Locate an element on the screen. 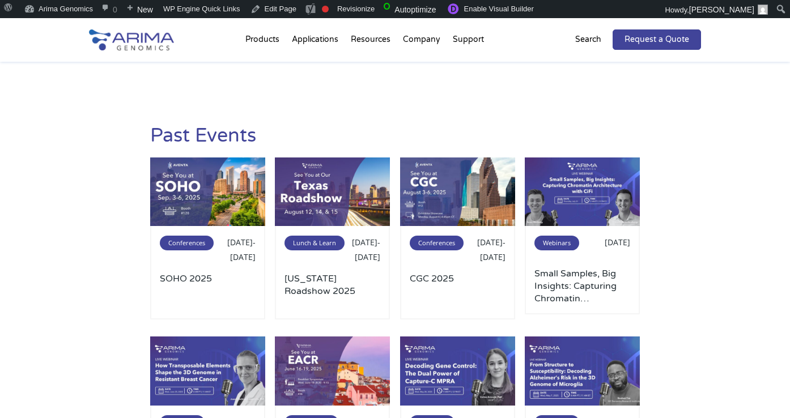  h3: Small Samples, Big Insights: Capturing Chromatin Architecture with CiFi is located at coordinates (582, 286).